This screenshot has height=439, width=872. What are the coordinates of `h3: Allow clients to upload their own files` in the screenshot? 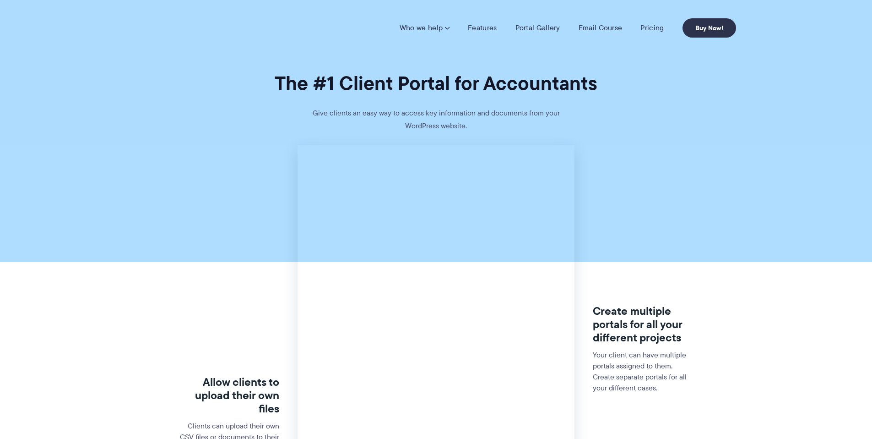 It's located at (229, 395).